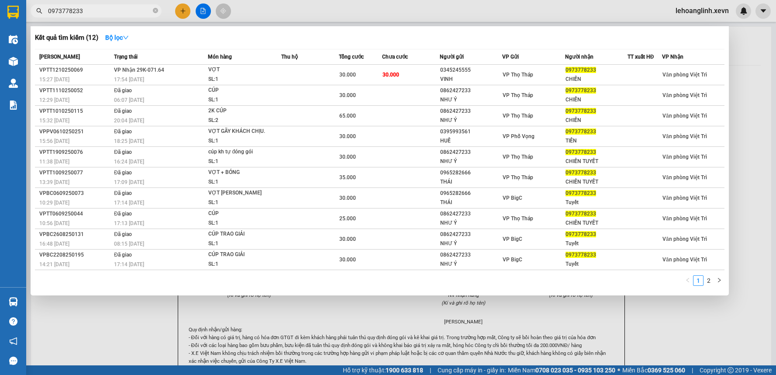  I want to click on div: VPBC0609250073, so click(75, 193).